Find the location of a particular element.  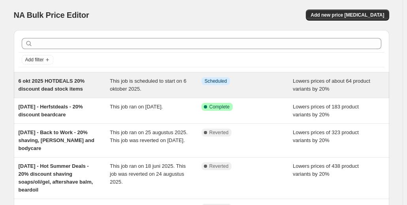

span: Lowers prices of 438 product variants by 20% is located at coordinates (326, 170).